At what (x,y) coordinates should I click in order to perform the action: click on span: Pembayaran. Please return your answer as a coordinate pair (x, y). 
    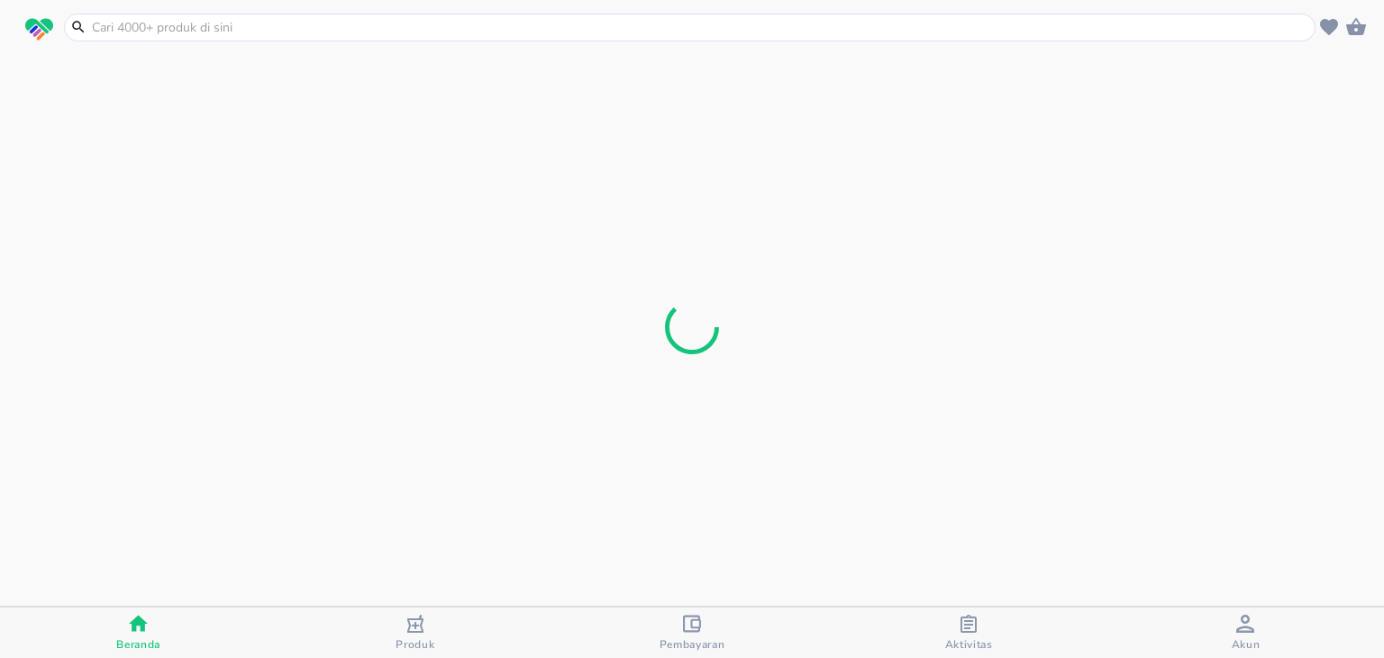
    Looking at the image, I should click on (692, 644).